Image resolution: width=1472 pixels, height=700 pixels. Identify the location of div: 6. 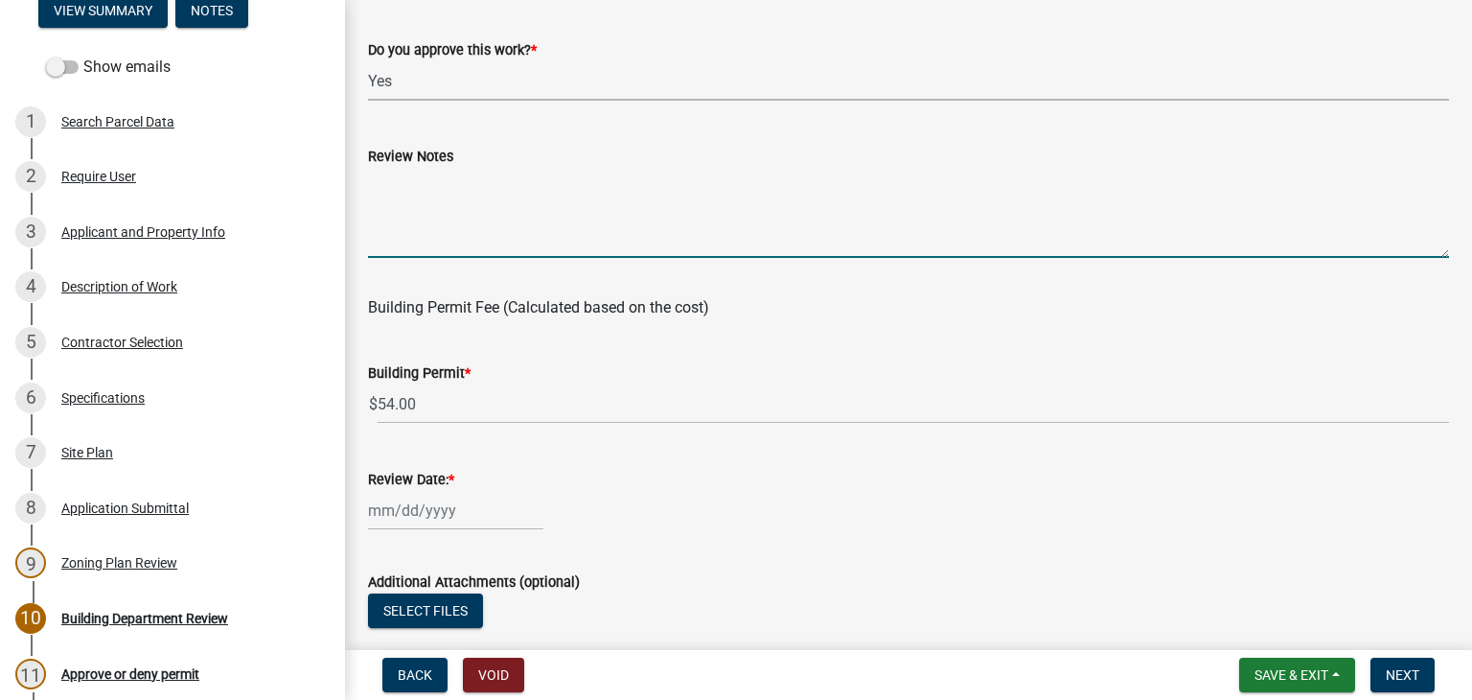
(31, 398).